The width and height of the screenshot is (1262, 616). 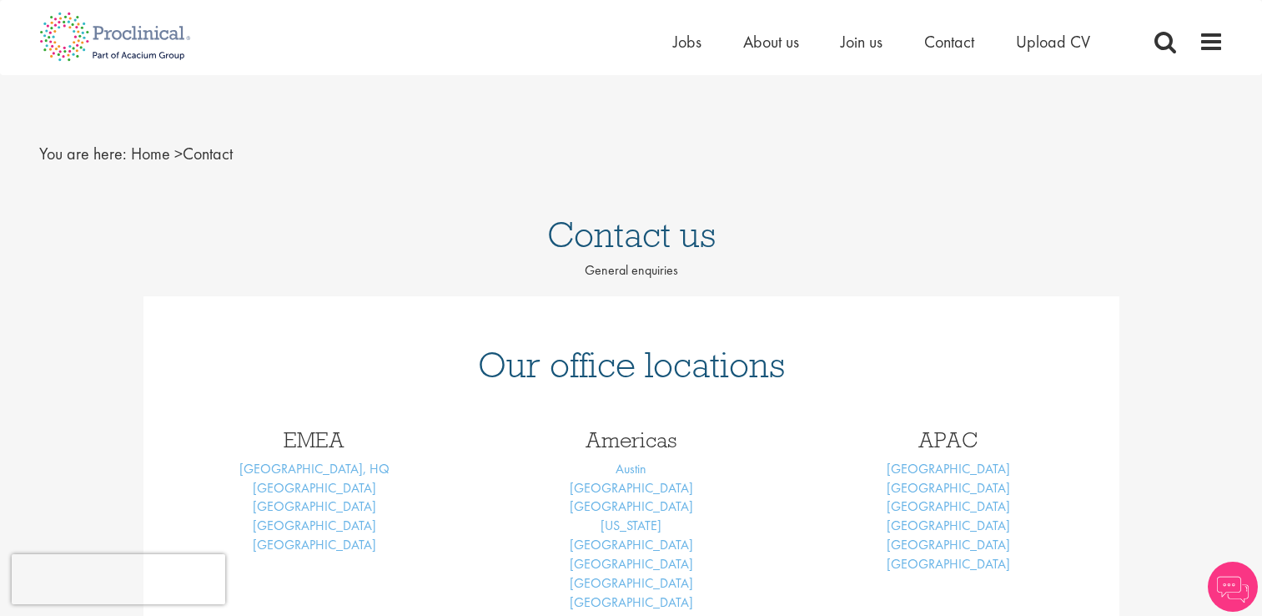 I want to click on a: Austin, so click(x=631, y=468).